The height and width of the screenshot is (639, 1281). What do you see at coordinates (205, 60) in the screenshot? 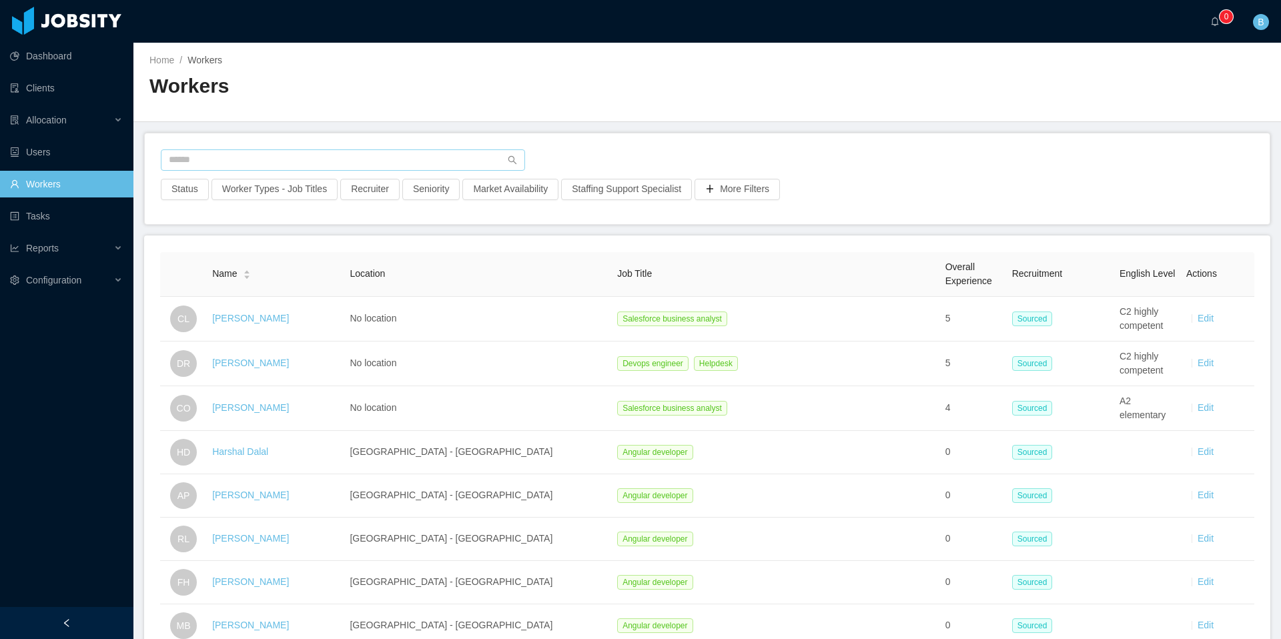
I see `span: Workers` at bounding box center [205, 60].